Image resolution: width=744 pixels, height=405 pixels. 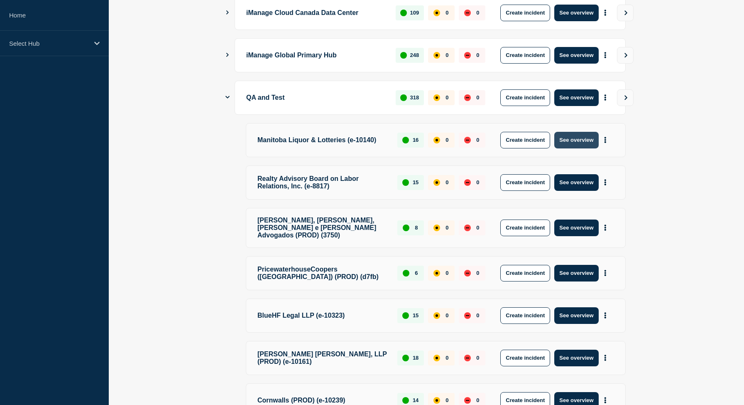 What do you see at coordinates (415, 55) in the screenshot?
I see `p: 248` at bounding box center [415, 55].